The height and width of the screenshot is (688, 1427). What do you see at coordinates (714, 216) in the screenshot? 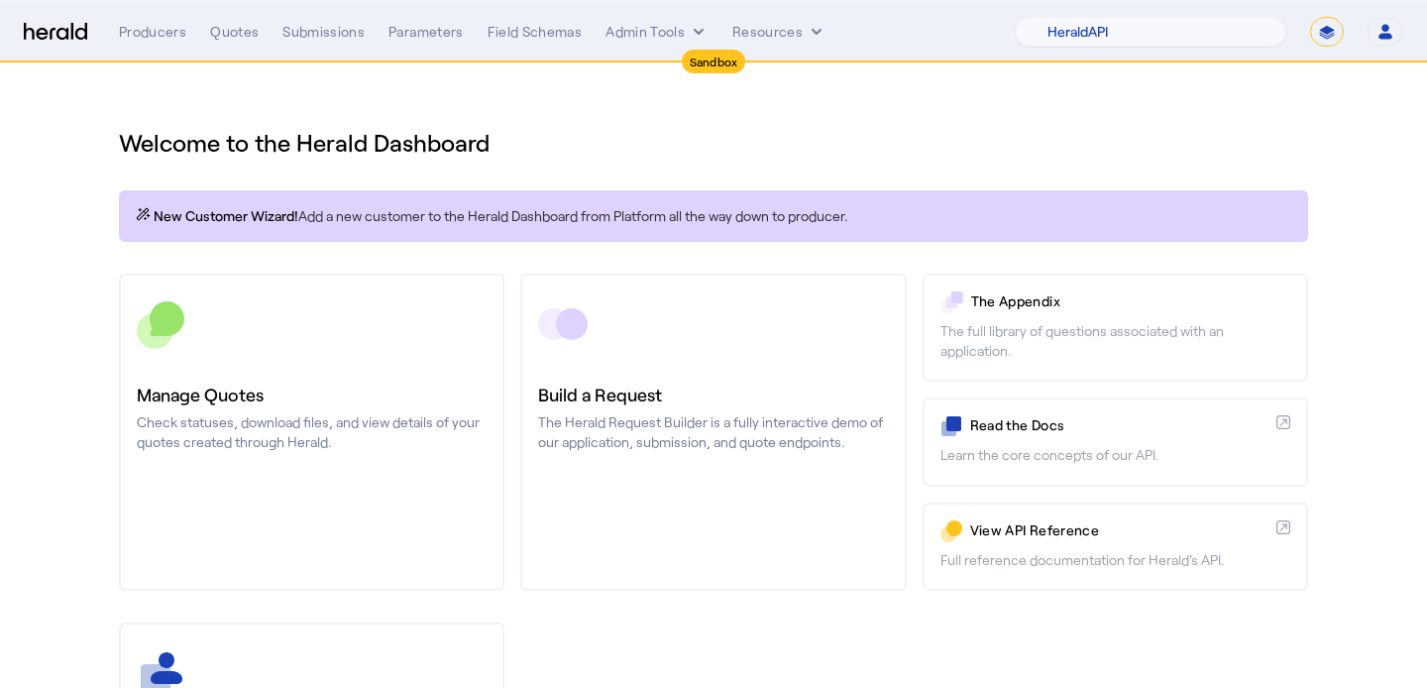
I see `p: Add a new customer to the Herald Dashboard from Platform all the way down to producer.` at bounding box center [714, 216].